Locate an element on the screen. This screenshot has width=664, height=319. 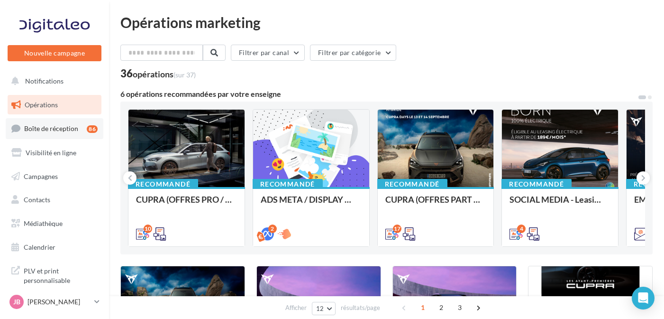
div: Open Intercom Messenger is located at coordinates (643, 298).